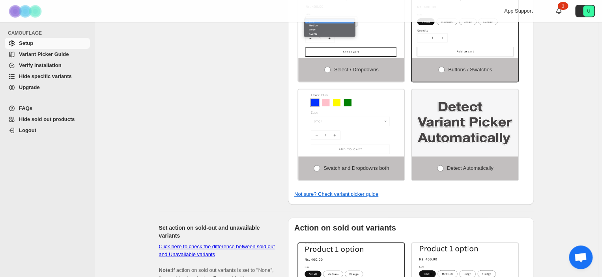  Describe the element at coordinates (47, 119) in the screenshot. I see `a: Hide sold out products` at that location.